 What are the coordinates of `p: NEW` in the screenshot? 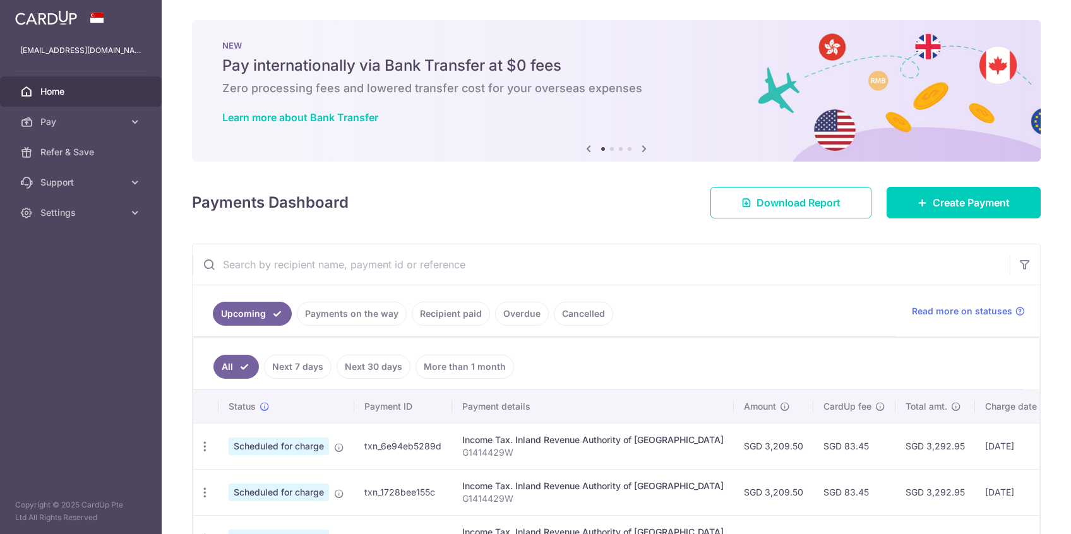 It's located at (616, 45).